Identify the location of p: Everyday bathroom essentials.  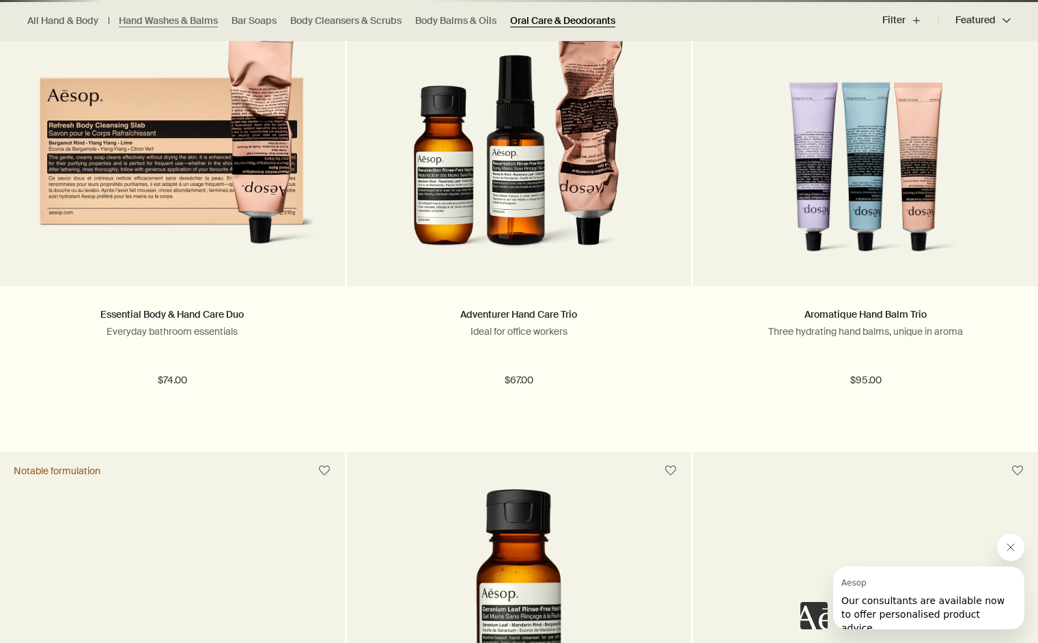
(172, 331).